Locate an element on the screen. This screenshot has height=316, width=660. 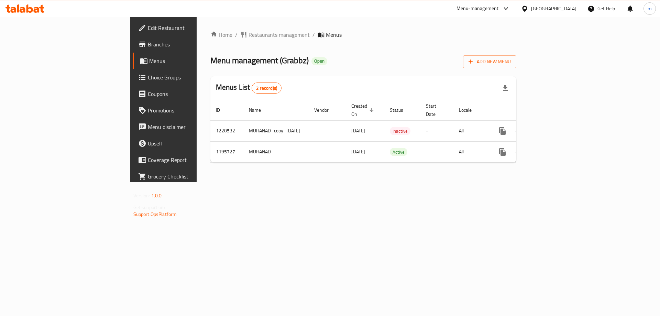
span: Locale is located at coordinates (469, 110).